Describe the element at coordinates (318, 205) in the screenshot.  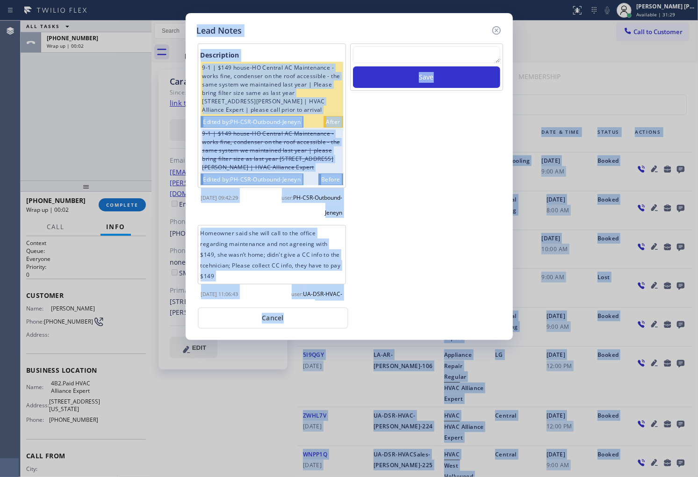
I see `span: PH-CSR-Outbound-Jeneyn` at that location.